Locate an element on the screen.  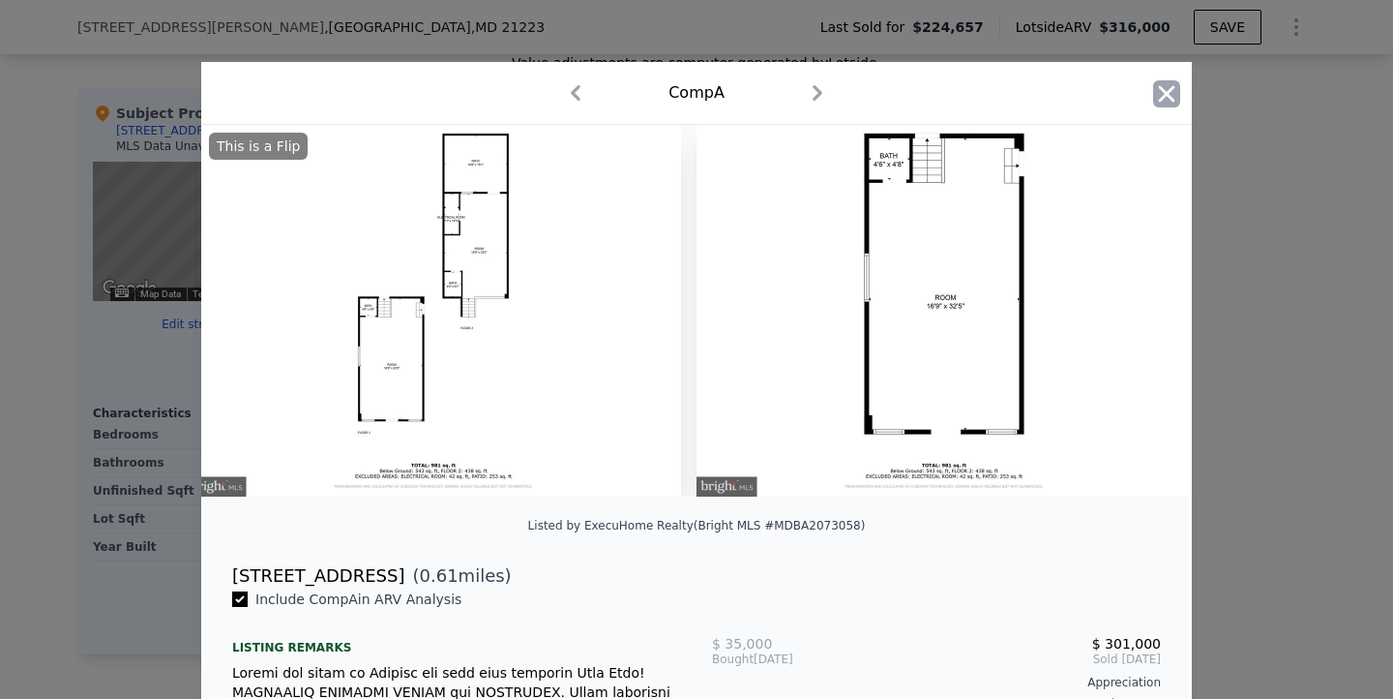
div: Comp A is located at coordinates (697, 93).